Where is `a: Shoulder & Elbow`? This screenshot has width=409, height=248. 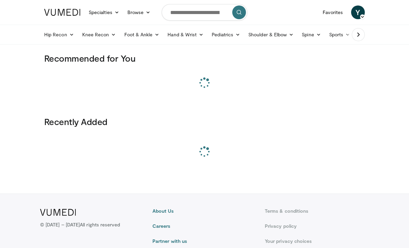
a: Shoulder & Elbow is located at coordinates (271, 35).